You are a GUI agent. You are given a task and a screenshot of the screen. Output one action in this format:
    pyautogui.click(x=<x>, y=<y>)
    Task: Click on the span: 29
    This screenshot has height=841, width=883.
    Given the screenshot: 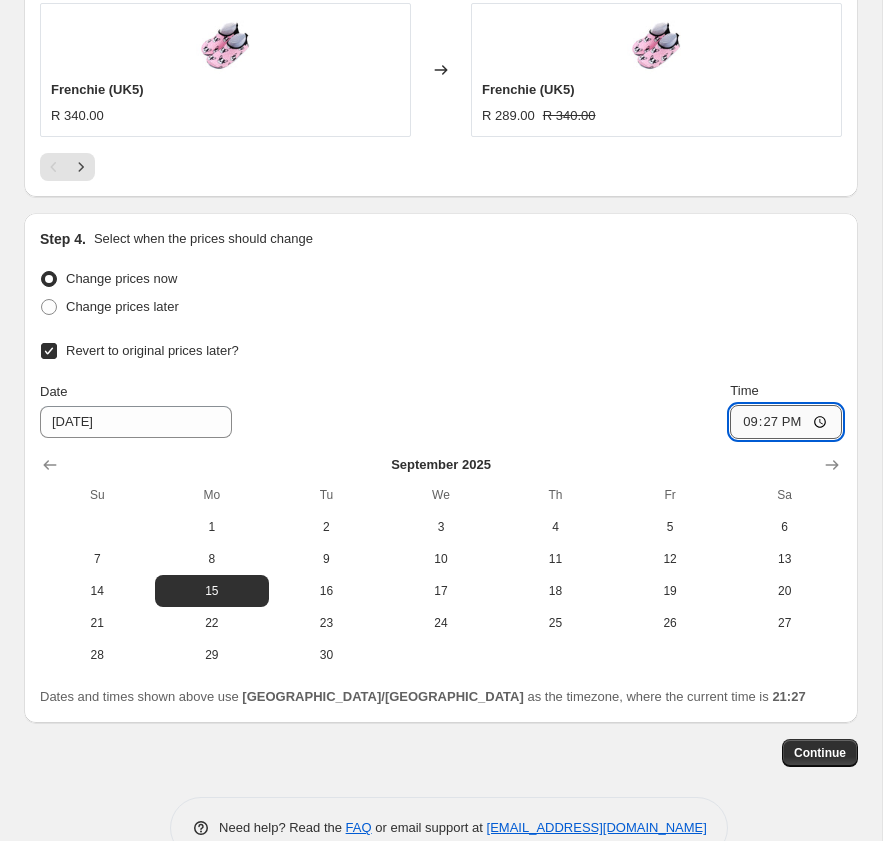 What is the action you would take?
    pyautogui.click(x=212, y=655)
    